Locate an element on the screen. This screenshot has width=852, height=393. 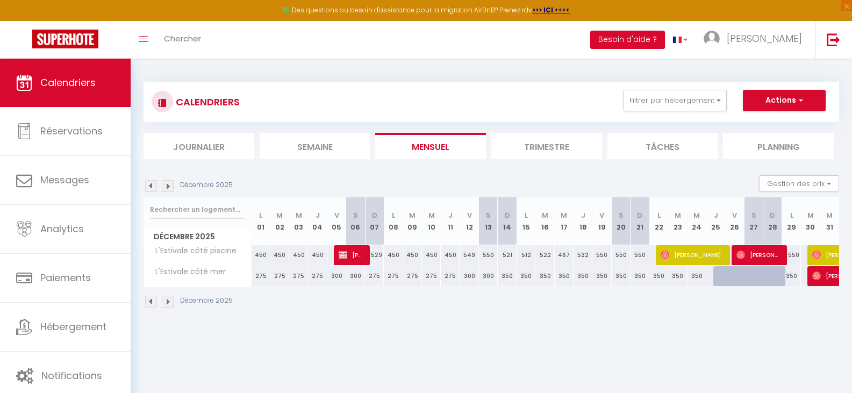
th: 23 is located at coordinates (677, 221).